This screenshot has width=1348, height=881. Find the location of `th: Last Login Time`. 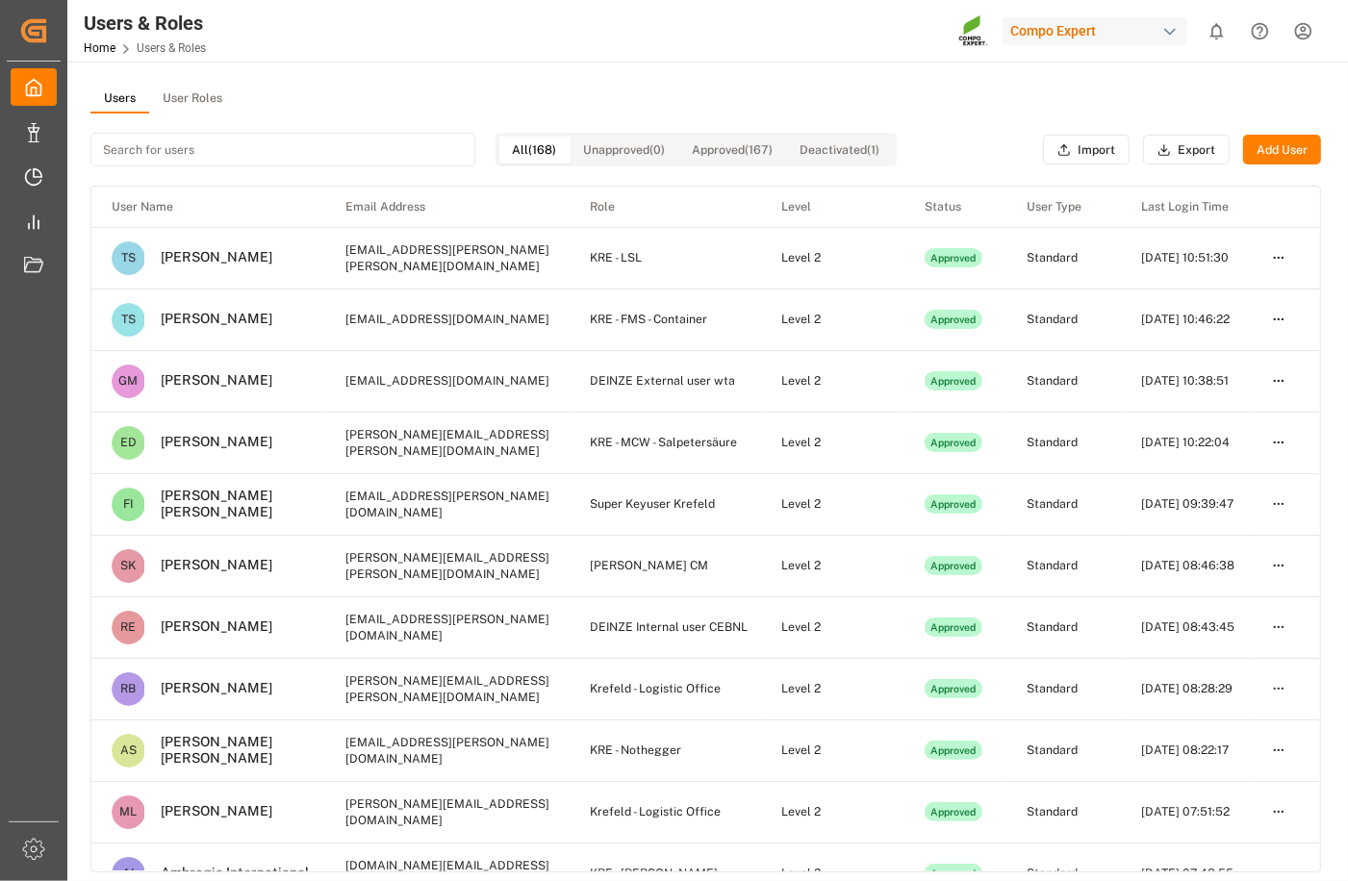

th: Last Login Time is located at coordinates (1186, 207).